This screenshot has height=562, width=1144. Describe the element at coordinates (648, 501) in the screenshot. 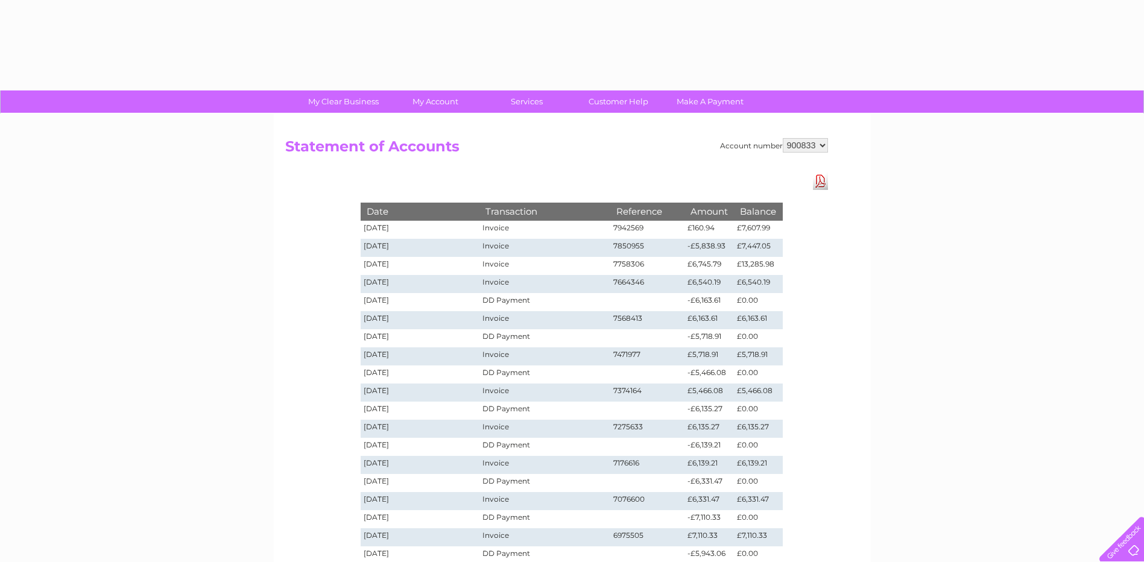

I see `td: 7076600` at that location.